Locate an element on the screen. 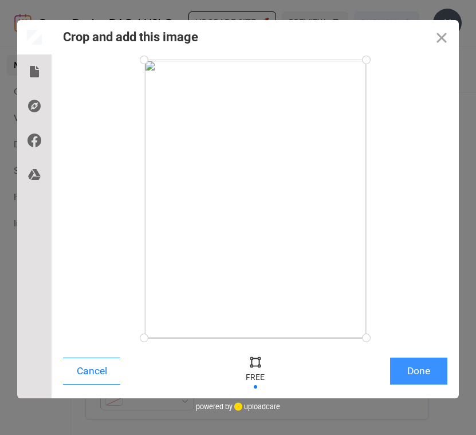  div: Direct Link is located at coordinates (34, 106).